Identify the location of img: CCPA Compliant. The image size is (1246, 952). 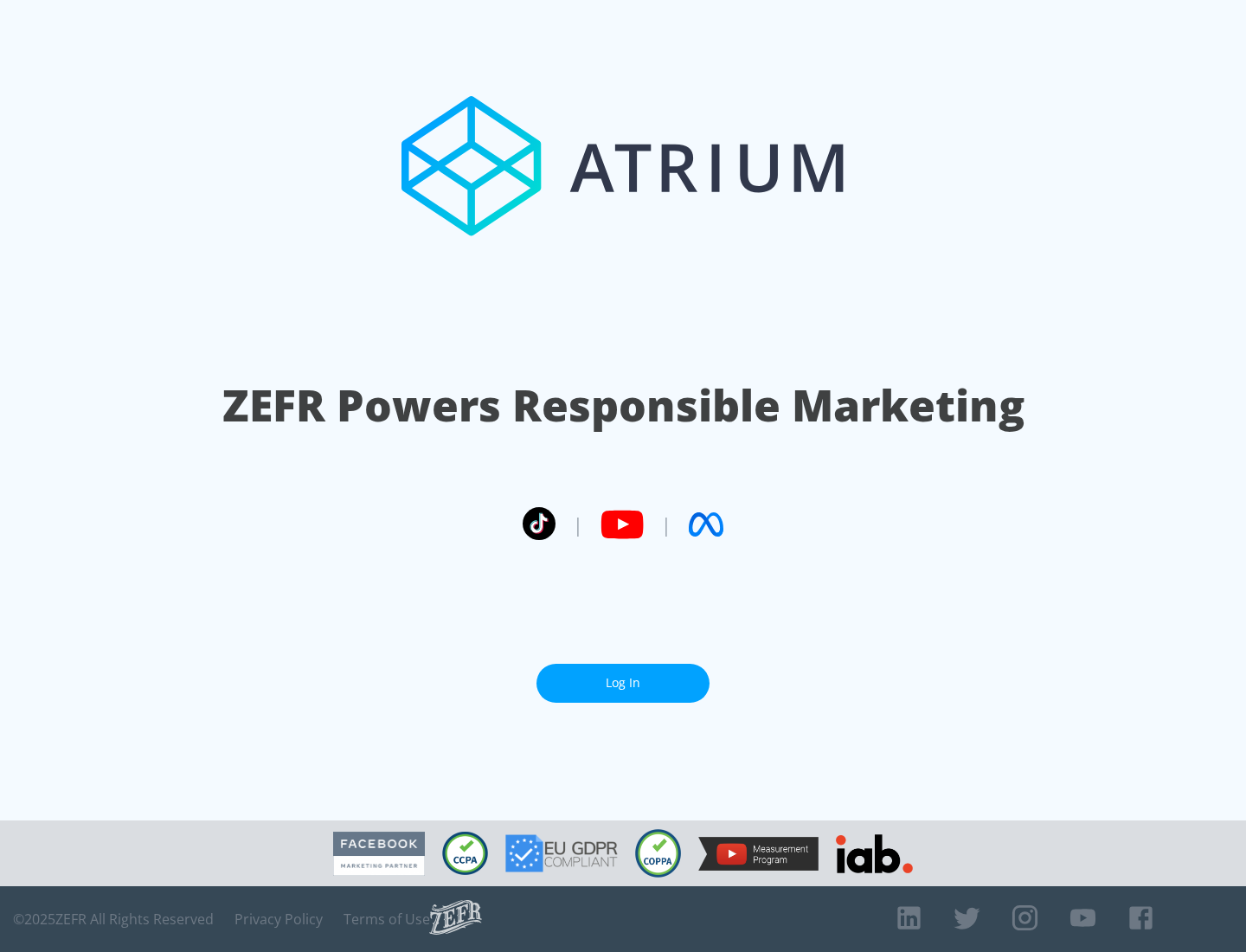
(465, 853).